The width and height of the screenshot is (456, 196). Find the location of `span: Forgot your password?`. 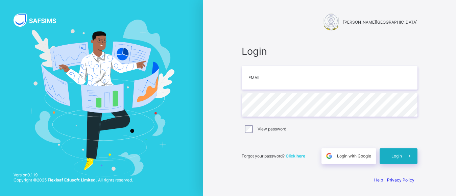

span: Forgot your password? is located at coordinates (273, 156).